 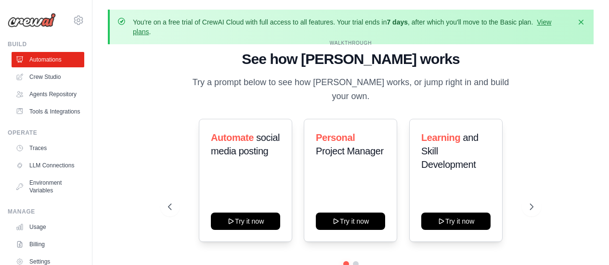 What do you see at coordinates (48, 245) in the screenshot?
I see `a: Billing` at bounding box center [48, 245].